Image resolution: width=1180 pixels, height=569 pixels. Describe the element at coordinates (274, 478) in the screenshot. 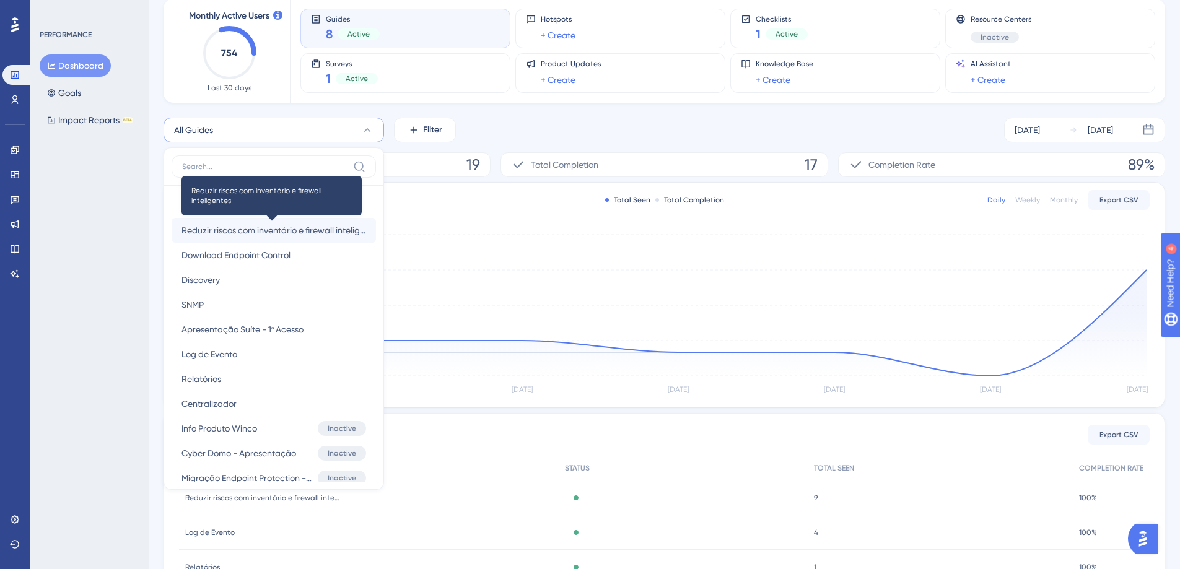

I see `button: Migração Endpoint Protection - APIInactive` at that location.